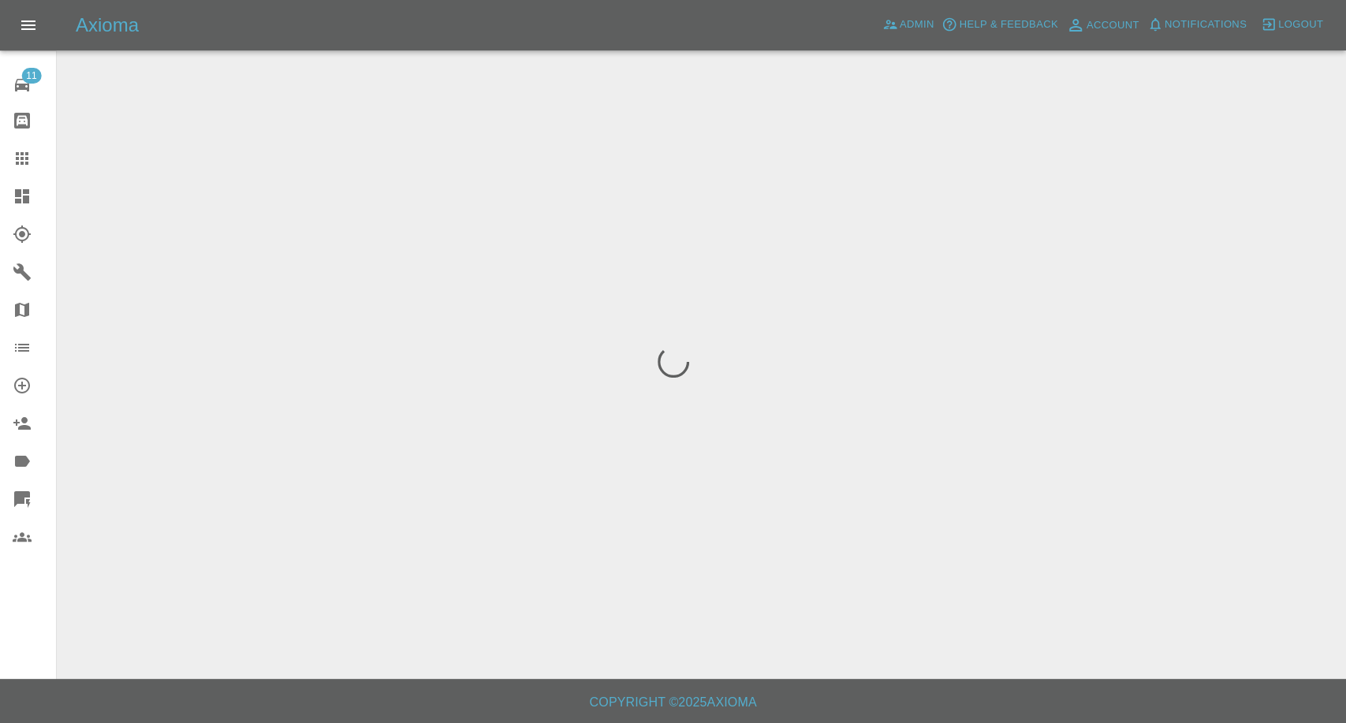 This screenshot has width=1346, height=723. I want to click on button: Help & Feedback, so click(999, 24).